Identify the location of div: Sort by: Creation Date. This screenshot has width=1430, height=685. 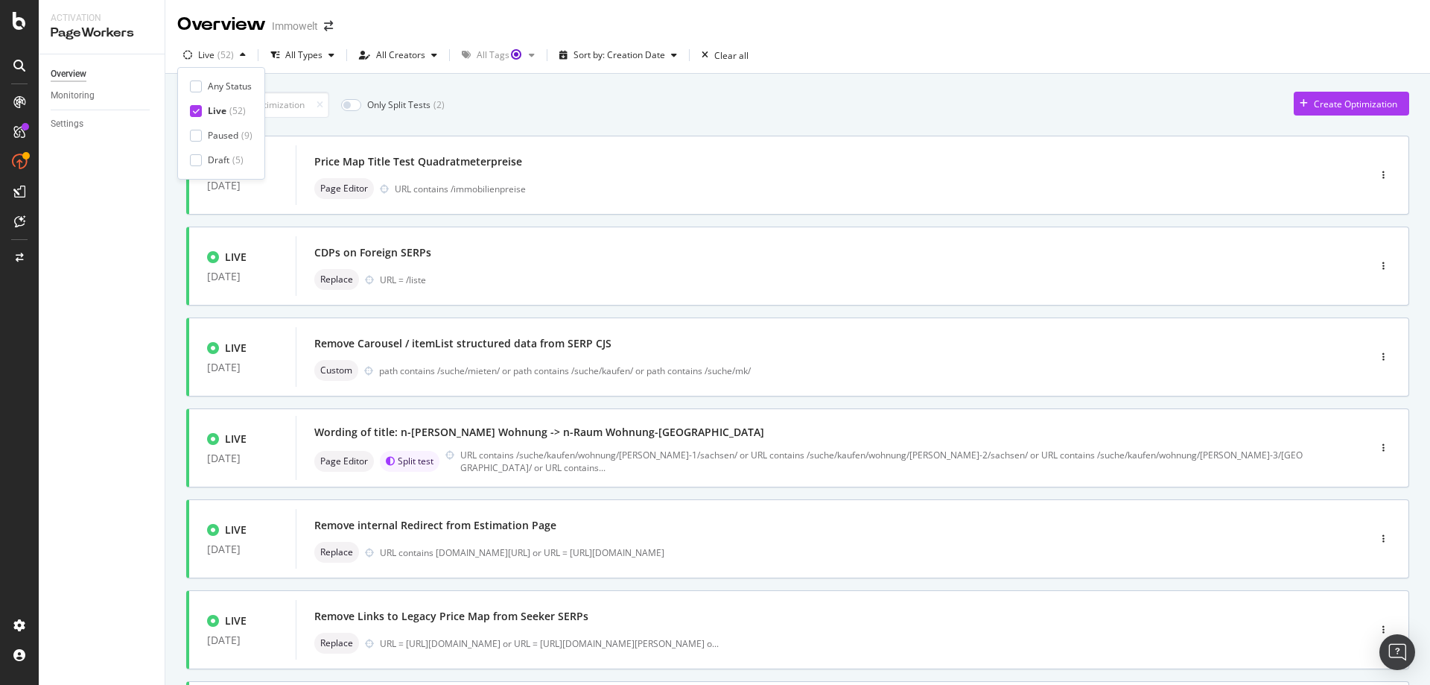
(619, 55).